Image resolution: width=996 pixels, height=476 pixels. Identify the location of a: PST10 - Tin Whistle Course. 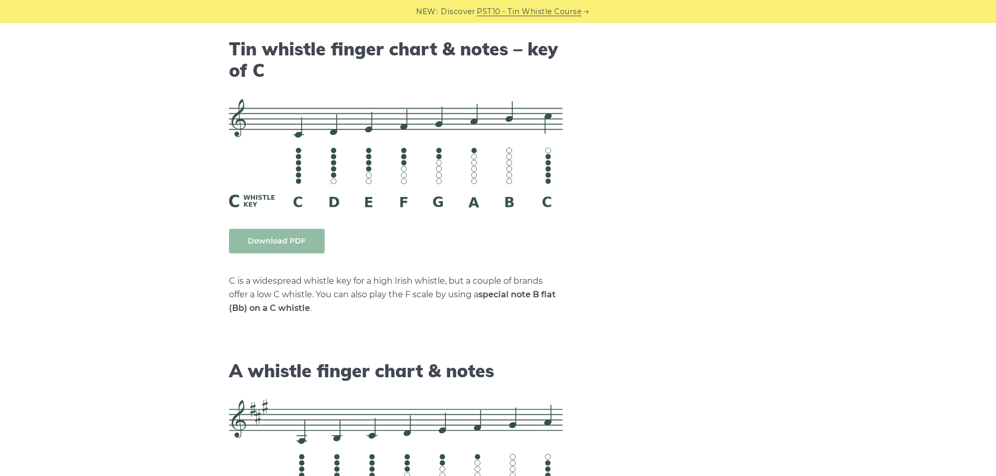
(529, 12).